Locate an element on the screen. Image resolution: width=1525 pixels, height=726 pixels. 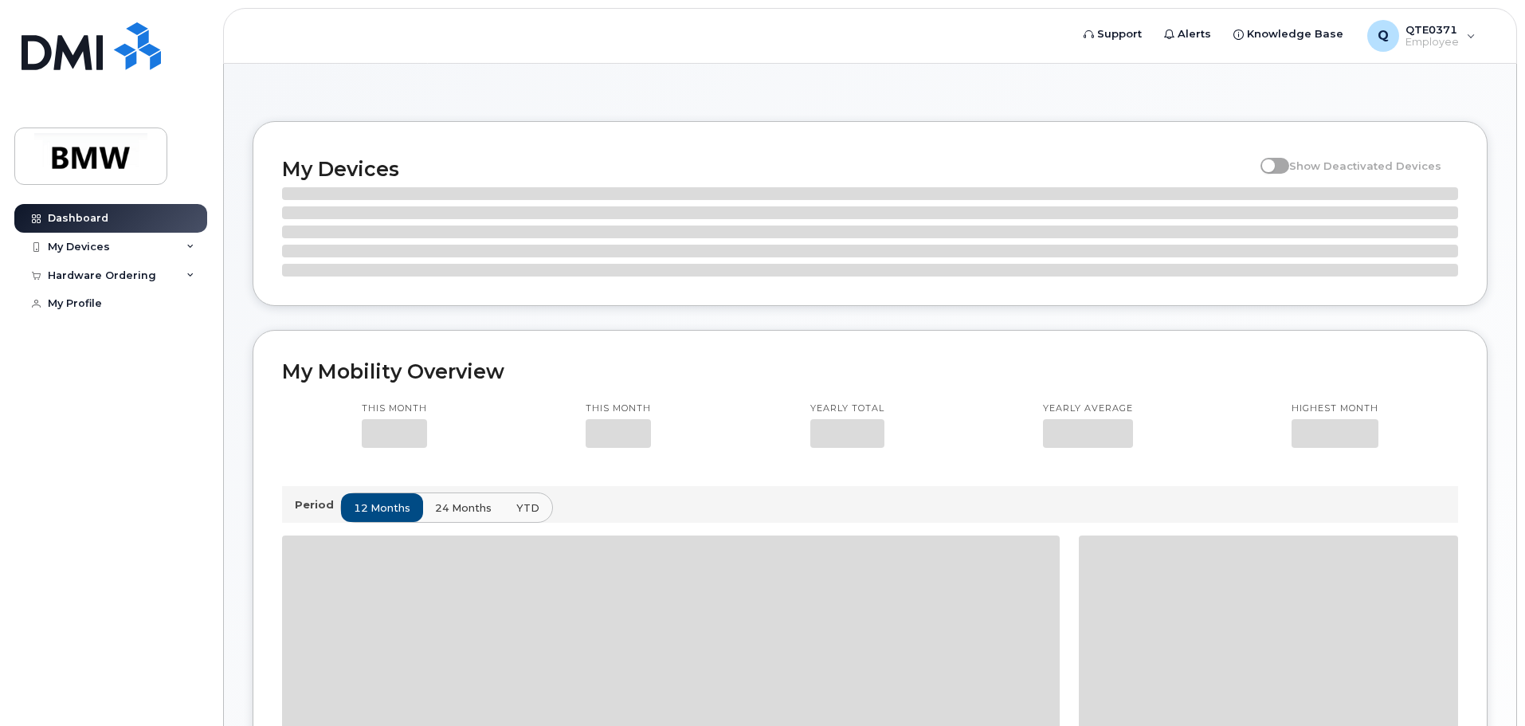
h2: My Mobility Overview is located at coordinates (870, 371).